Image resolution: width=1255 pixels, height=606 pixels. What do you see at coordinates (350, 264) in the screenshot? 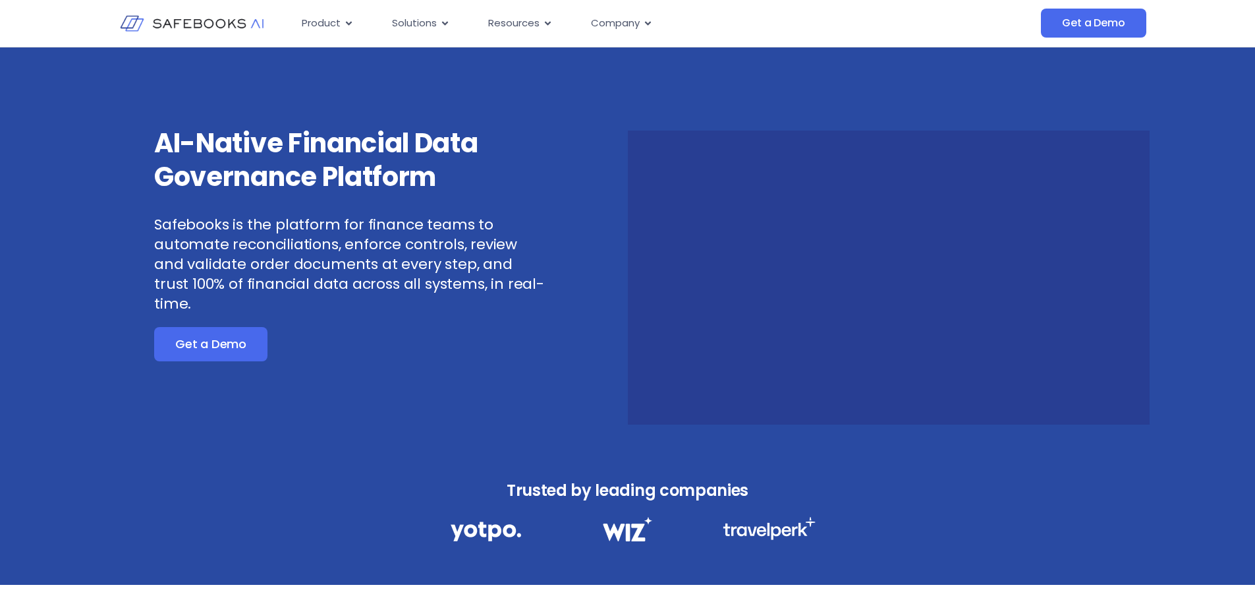
I see `p: Safebooks is the platform for finance teams to automate reconciliations, enforce controls, review...` at bounding box center [350, 264].